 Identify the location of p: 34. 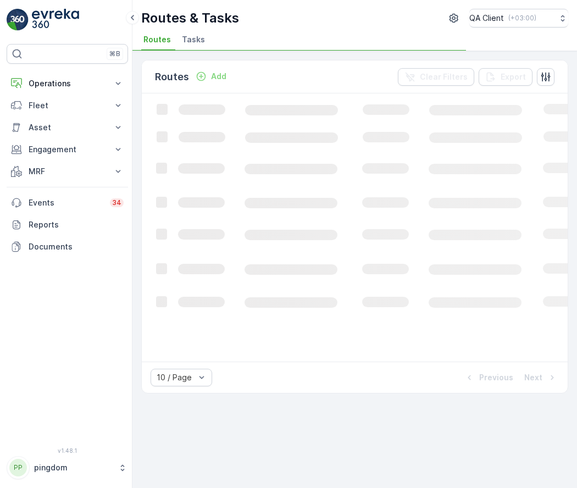
(116, 203).